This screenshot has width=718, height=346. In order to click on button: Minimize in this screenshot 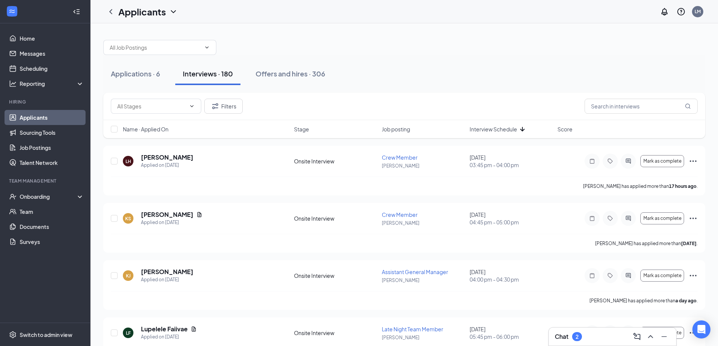, I will do `click(664, 337)`.